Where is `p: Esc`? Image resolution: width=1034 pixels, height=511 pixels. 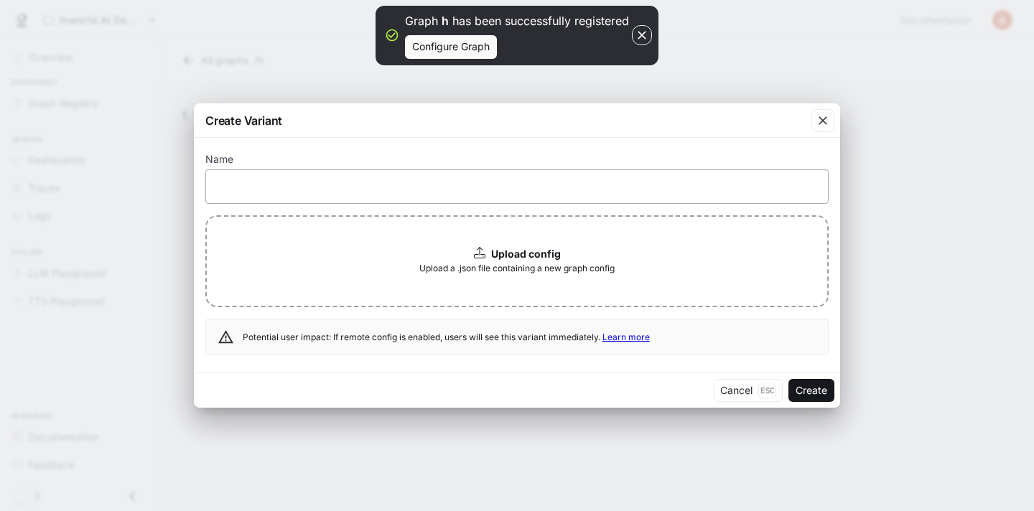
p: Esc is located at coordinates (767, 391).